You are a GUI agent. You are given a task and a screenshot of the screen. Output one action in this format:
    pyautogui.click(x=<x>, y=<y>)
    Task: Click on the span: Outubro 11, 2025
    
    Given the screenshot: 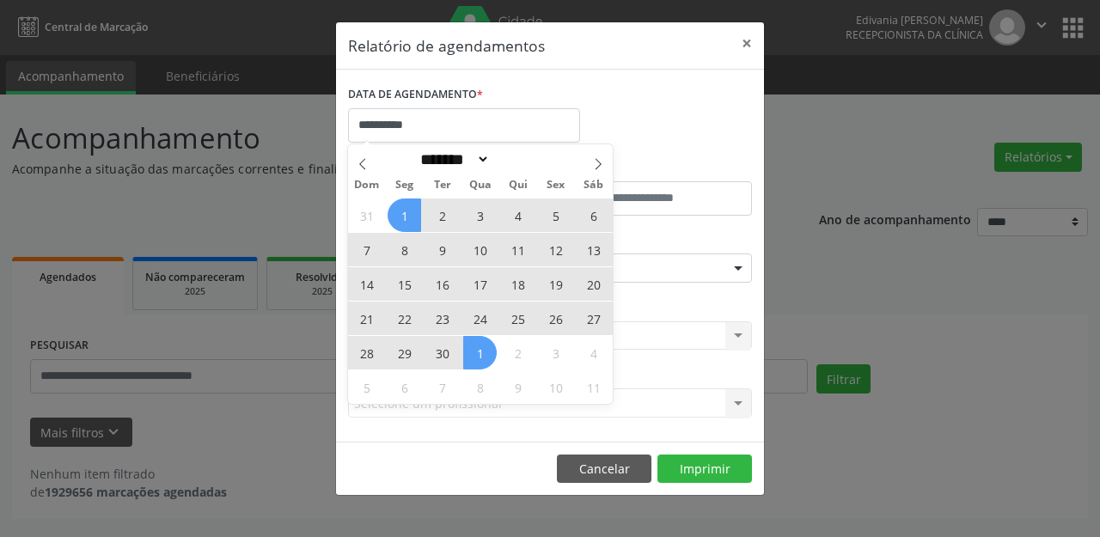 What is the action you would take?
    pyautogui.click(x=593, y=387)
    